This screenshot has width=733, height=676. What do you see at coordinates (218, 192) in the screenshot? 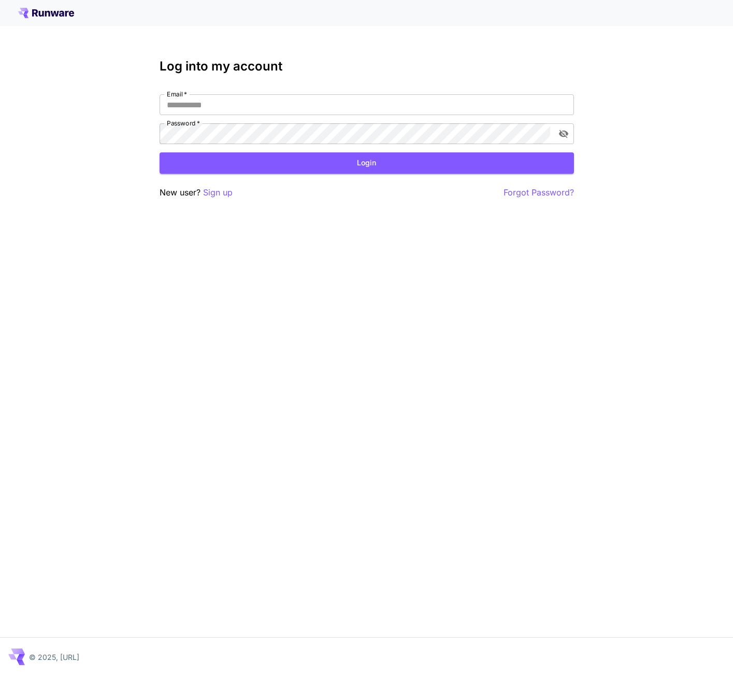
I see `p: Sign up` at bounding box center [218, 192].